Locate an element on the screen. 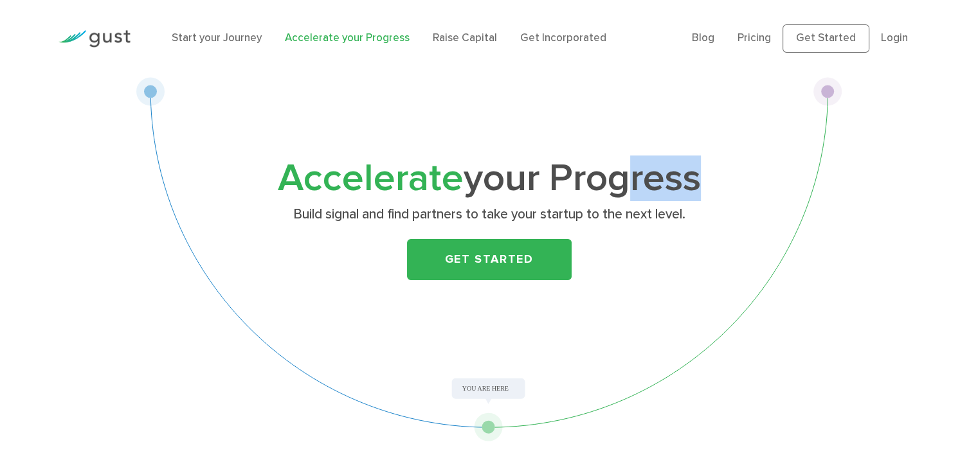  span: Accelerate is located at coordinates (370, 178).